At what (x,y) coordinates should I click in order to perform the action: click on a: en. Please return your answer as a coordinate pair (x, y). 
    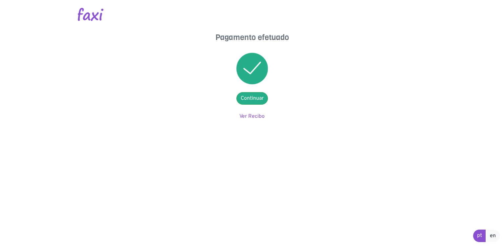
    Looking at the image, I should click on (493, 236).